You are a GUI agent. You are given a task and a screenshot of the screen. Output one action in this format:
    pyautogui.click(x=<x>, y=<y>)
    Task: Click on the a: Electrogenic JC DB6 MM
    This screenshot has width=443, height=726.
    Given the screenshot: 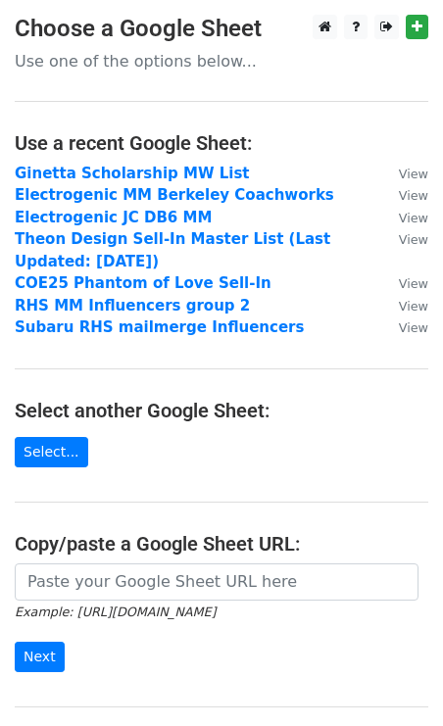 What is the action you would take?
    pyautogui.click(x=113, y=217)
    